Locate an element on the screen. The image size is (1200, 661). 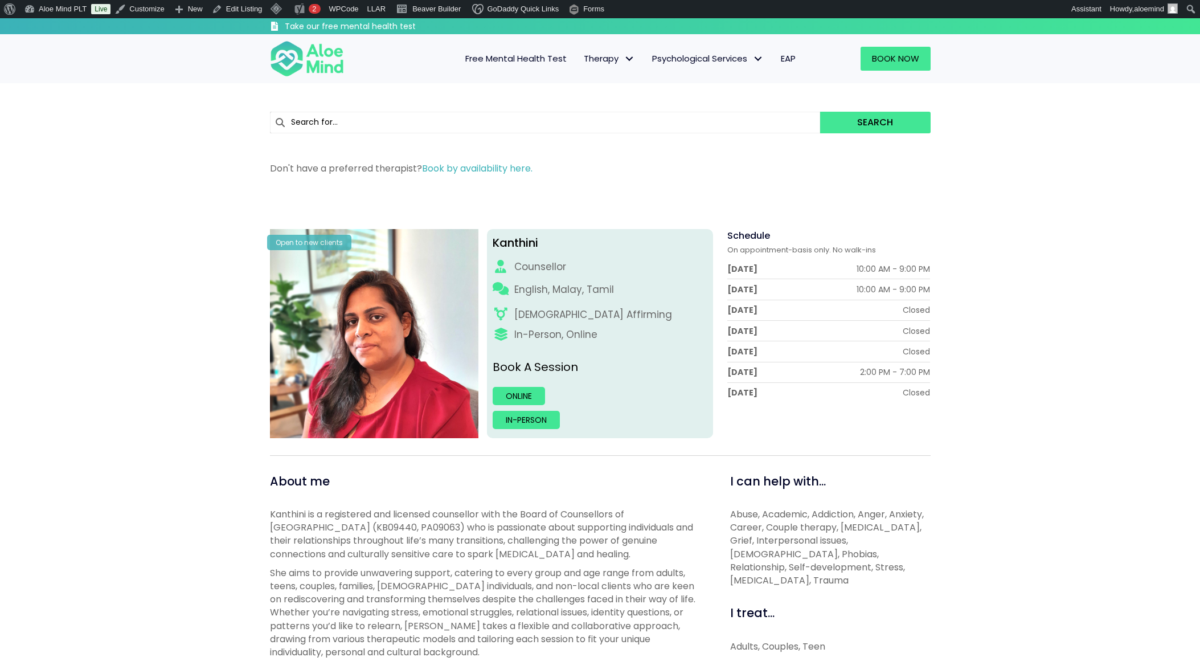
img: Kanthini-profile is located at coordinates (374, 333).